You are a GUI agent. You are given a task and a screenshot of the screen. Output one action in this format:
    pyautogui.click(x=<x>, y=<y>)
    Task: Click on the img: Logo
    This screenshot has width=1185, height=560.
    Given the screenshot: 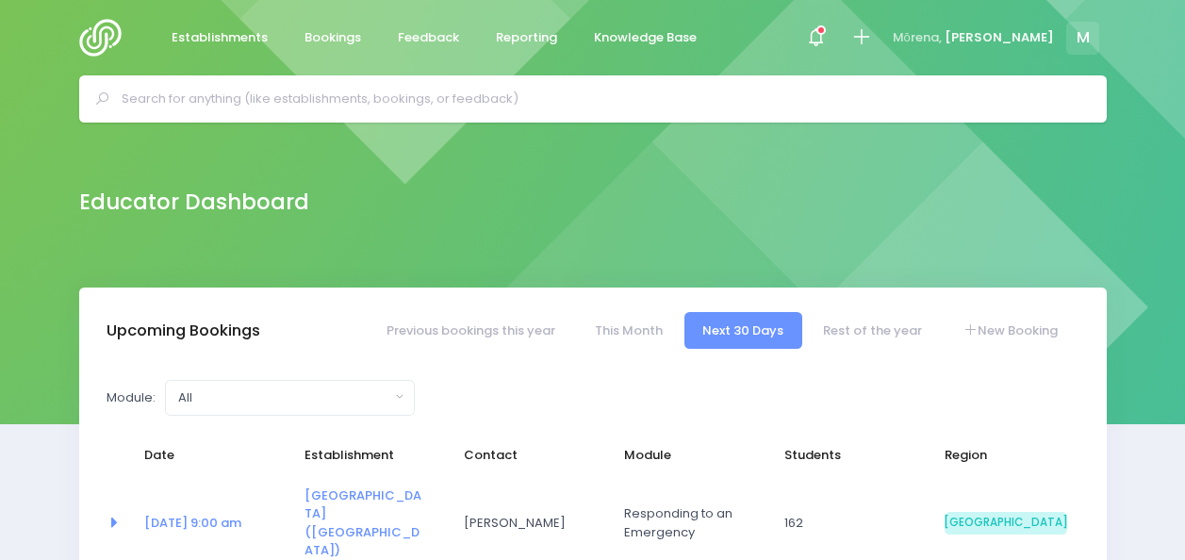 What is the action you would take?
    pyautogui.click(x=106, y=38)
    